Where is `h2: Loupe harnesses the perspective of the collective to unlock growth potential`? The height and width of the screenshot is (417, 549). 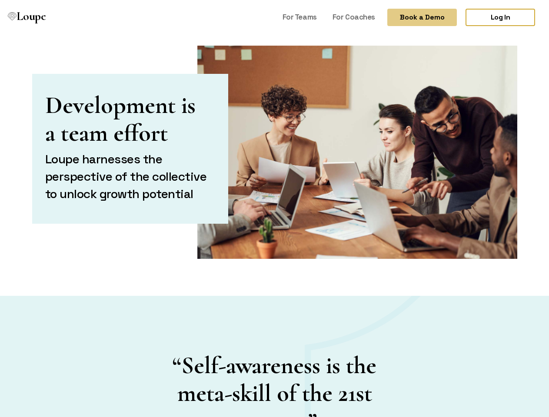 h2: Loupe harnesses the perspective of the collective to unlock growth potential is located at coordinates (127, 176).